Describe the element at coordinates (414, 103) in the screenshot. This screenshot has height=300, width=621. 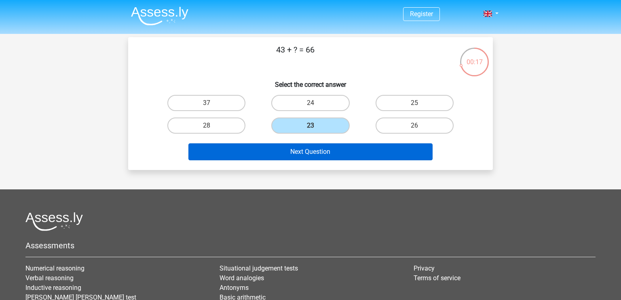
I see `label: 25` at that location.